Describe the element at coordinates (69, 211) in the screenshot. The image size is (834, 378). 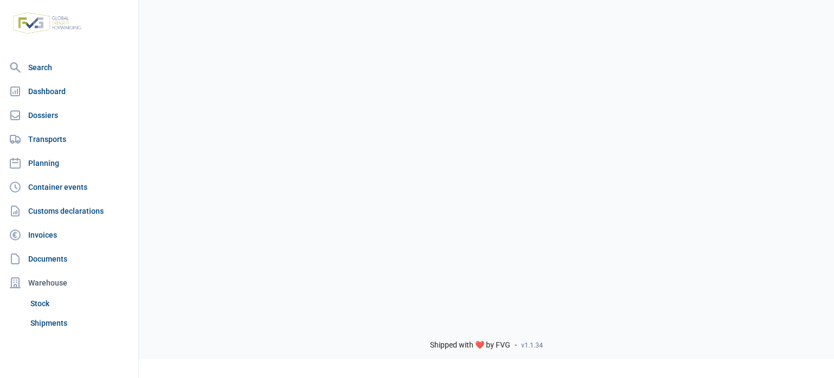
I see `a: Customs declarations` at that location.